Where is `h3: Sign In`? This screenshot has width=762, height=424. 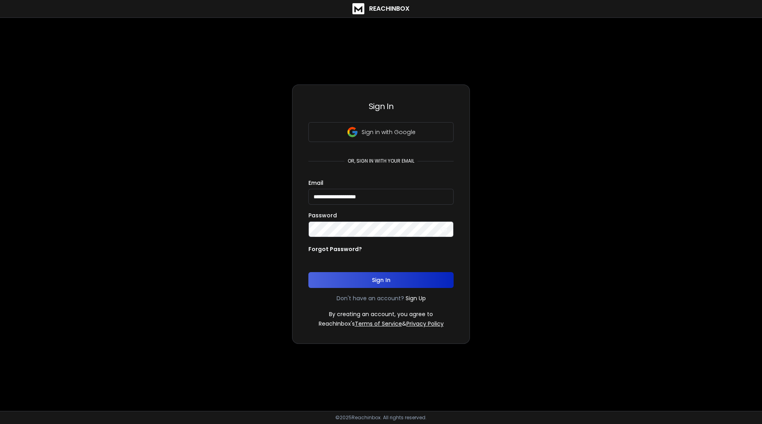
h3: Sign In is located at coordinates (381, 106).